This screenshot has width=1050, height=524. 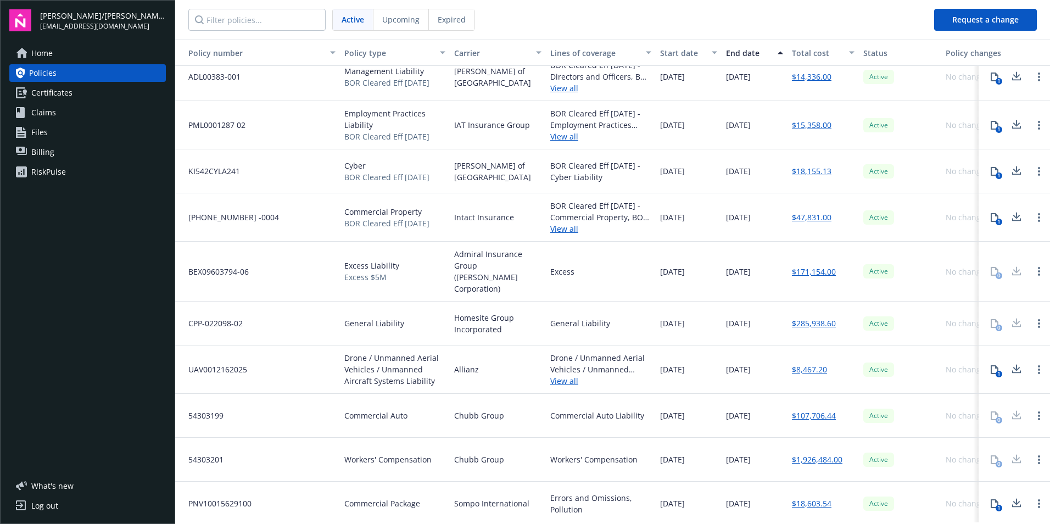 What do you see at coordinates (387, 71) in the screenshot?
I see `span: Management Liability` at bounding box center [387, 71].